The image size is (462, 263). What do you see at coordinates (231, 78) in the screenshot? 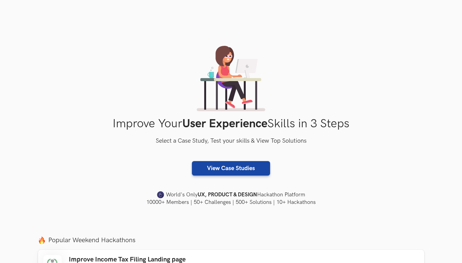
I see `img: lady working on laptop` at bounding box center [231, 78].